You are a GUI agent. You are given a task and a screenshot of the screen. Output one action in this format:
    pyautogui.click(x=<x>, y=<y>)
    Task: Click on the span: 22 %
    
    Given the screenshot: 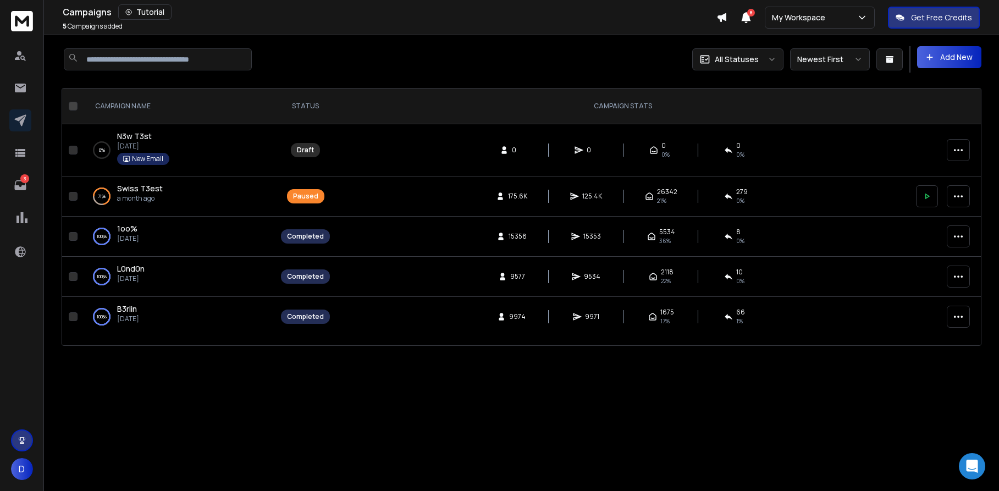 What is the action you would take?
    pyautogui.click(x=666, y=281)
    